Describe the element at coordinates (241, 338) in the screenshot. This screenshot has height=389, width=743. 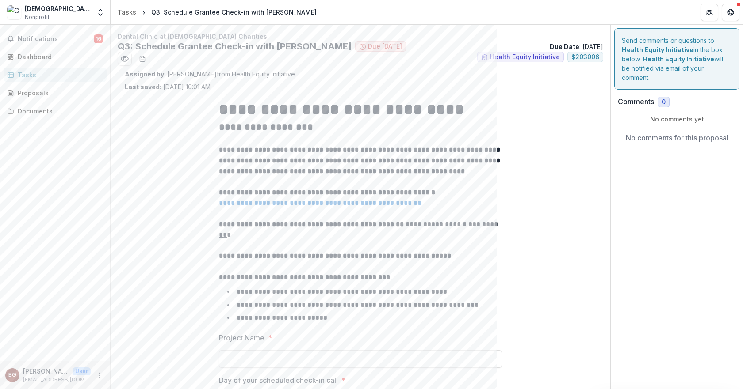
I see `p: Project Name` at that location.